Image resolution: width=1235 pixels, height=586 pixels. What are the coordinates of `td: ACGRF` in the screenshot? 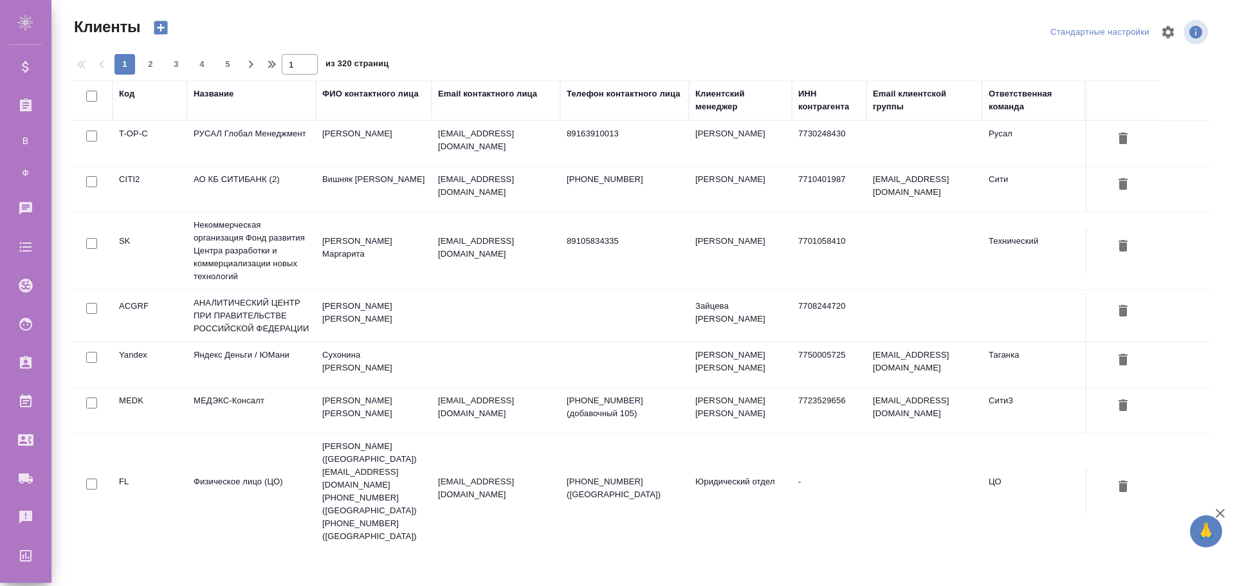 It's located at (150, 316).